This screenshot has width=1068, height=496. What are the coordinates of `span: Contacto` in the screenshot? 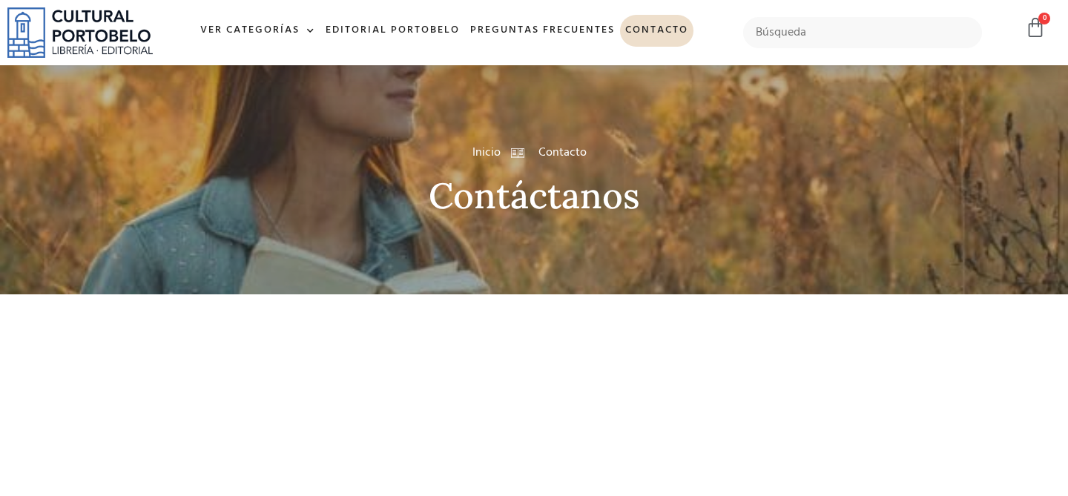 It's located at (561, 153).